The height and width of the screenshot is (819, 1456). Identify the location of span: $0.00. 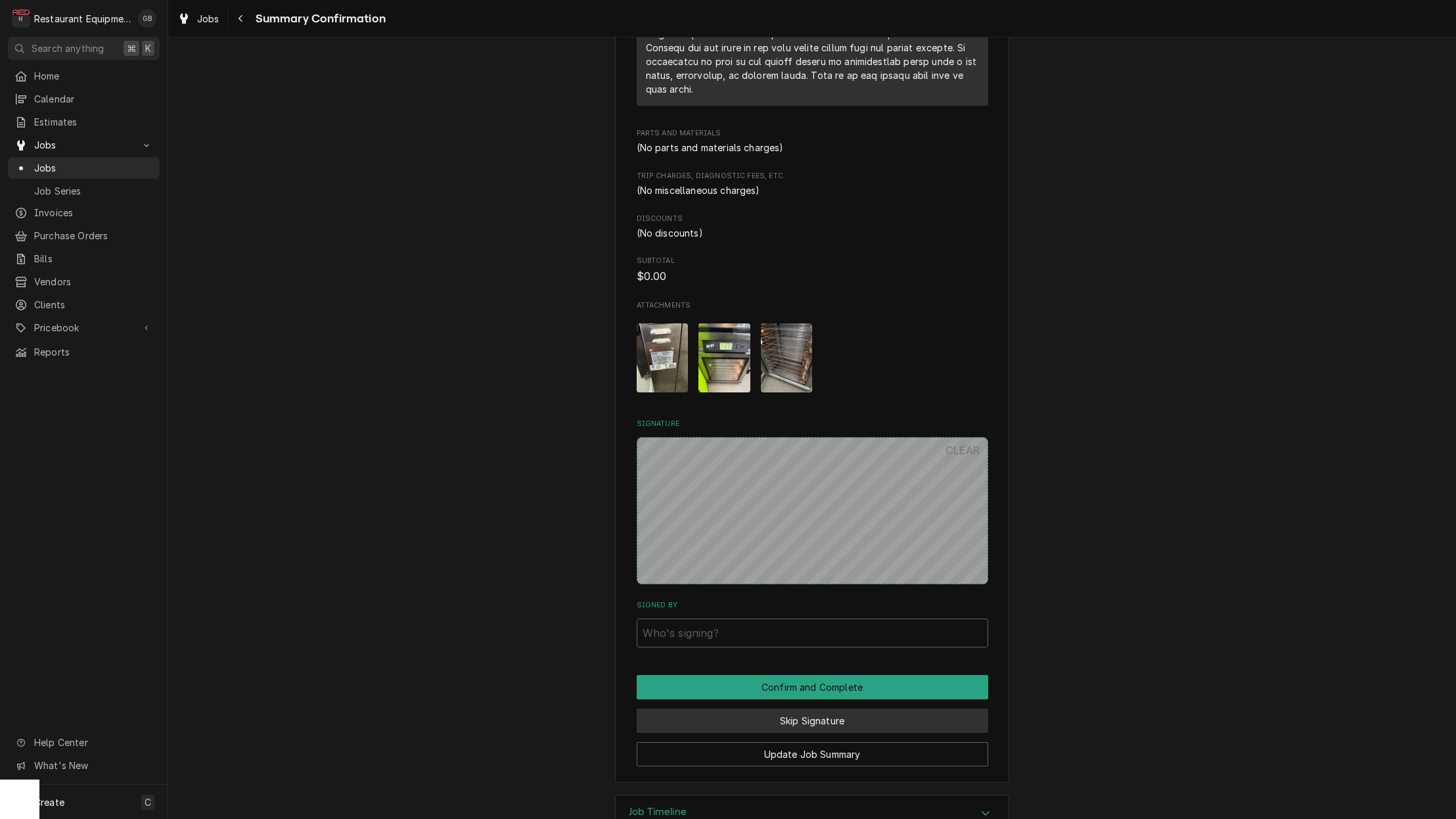
(652, 277).